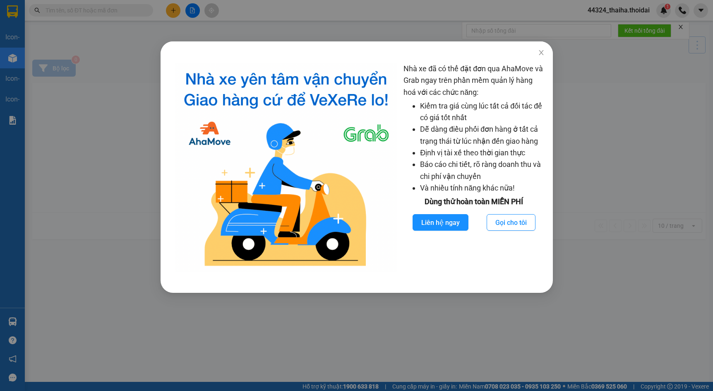 The height and width of the screenshot is (391, 713). I want to click on li: Báo cáo chi tiết, rõ ràng doanh thu và chi phí vận chuyển, so click(482, 170).